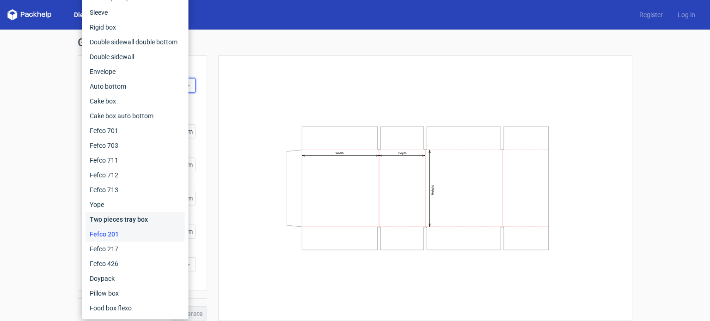 The width and height of the screenshot is (710, 321). I want to click on div: Envelope, so click(135, 72).